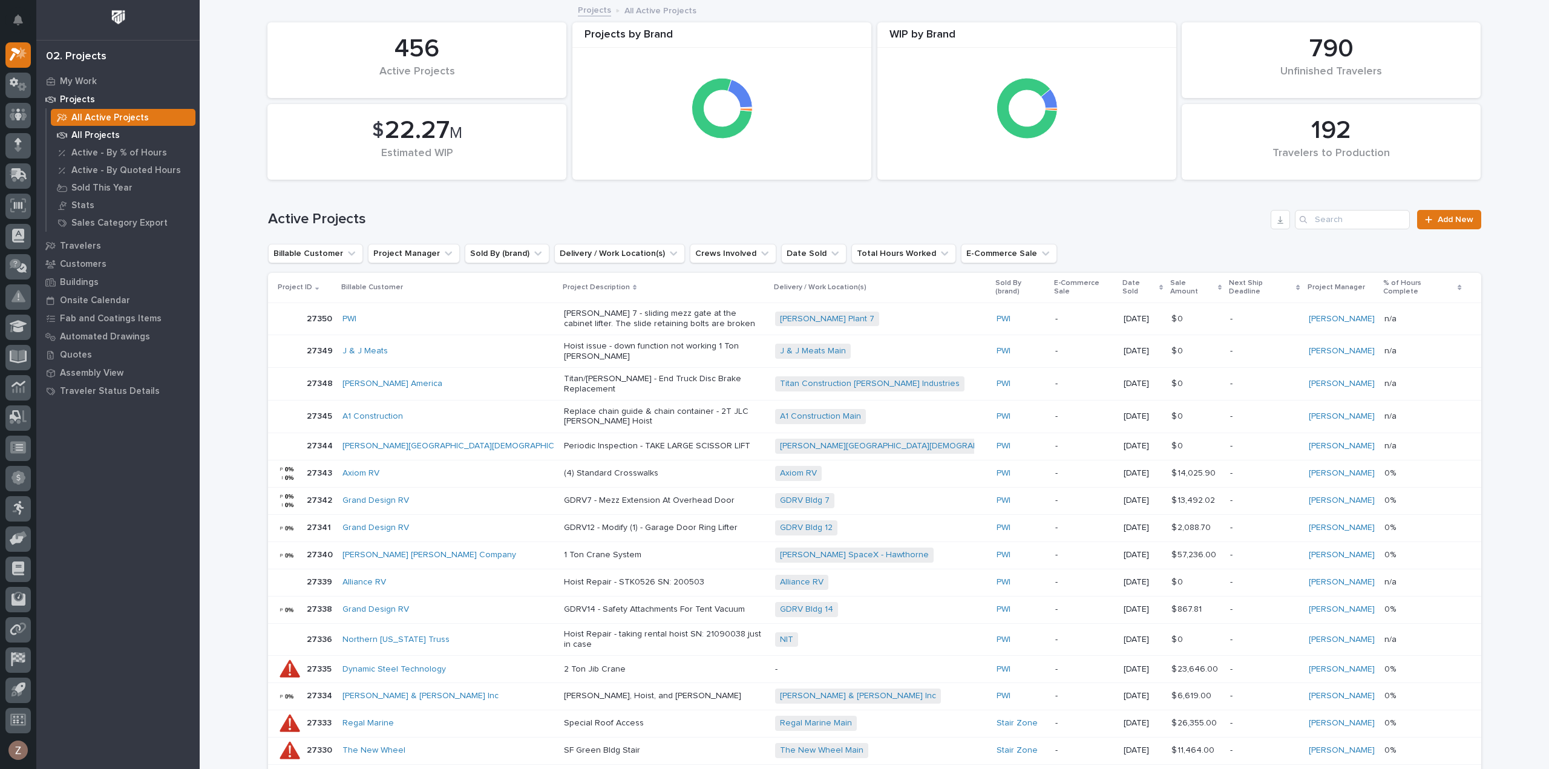  What do you see at coordinates (321, 608) in the screenshot?
I see `p: 27338` at bounding box center [321, 608].